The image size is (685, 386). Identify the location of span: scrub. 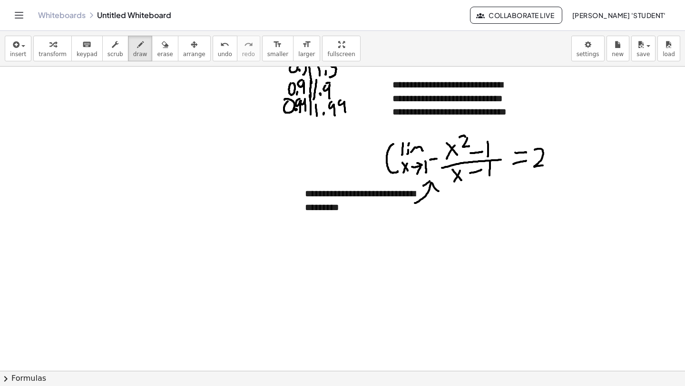
(115, 54).